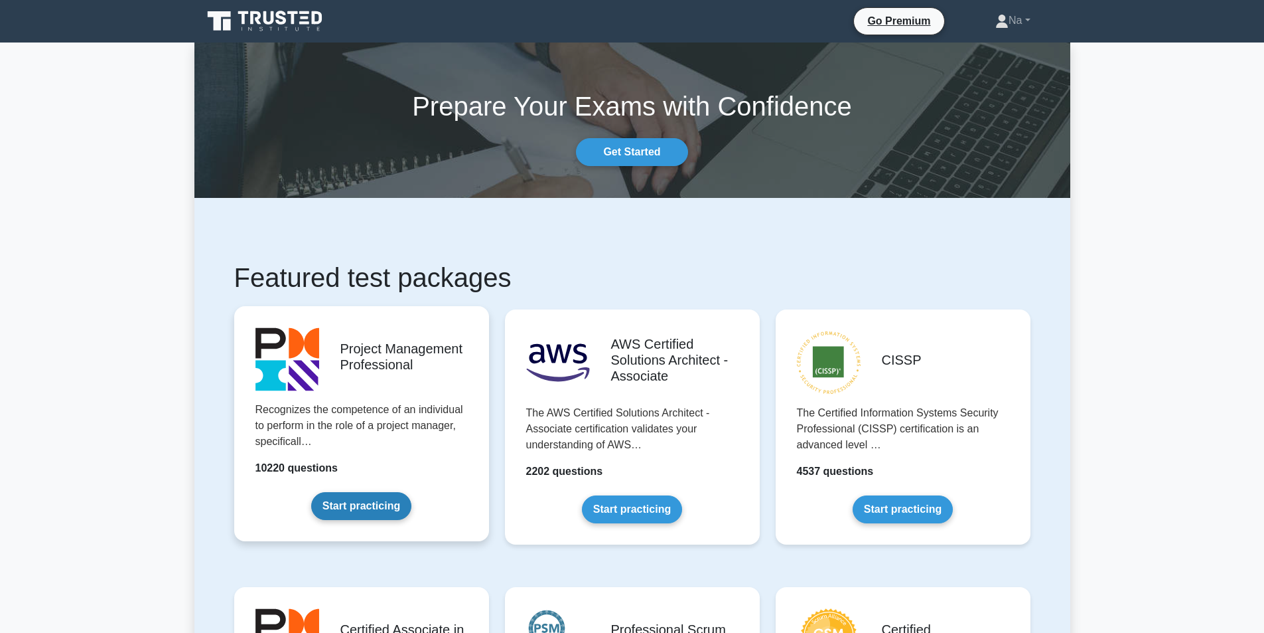 This screenshot has width=1264, height=633. What do you see at coordinates (632, 152) in the screenshot?
I see `a: Get Started` at bounding box center [632, 152].